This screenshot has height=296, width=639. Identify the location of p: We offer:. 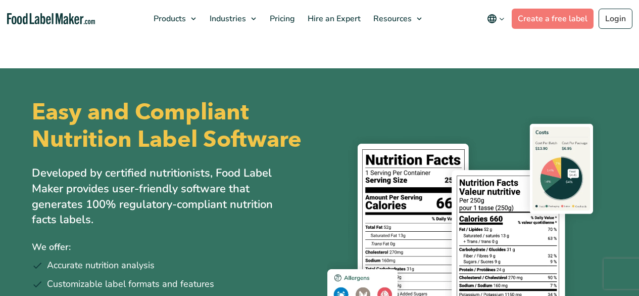
(172, 247).